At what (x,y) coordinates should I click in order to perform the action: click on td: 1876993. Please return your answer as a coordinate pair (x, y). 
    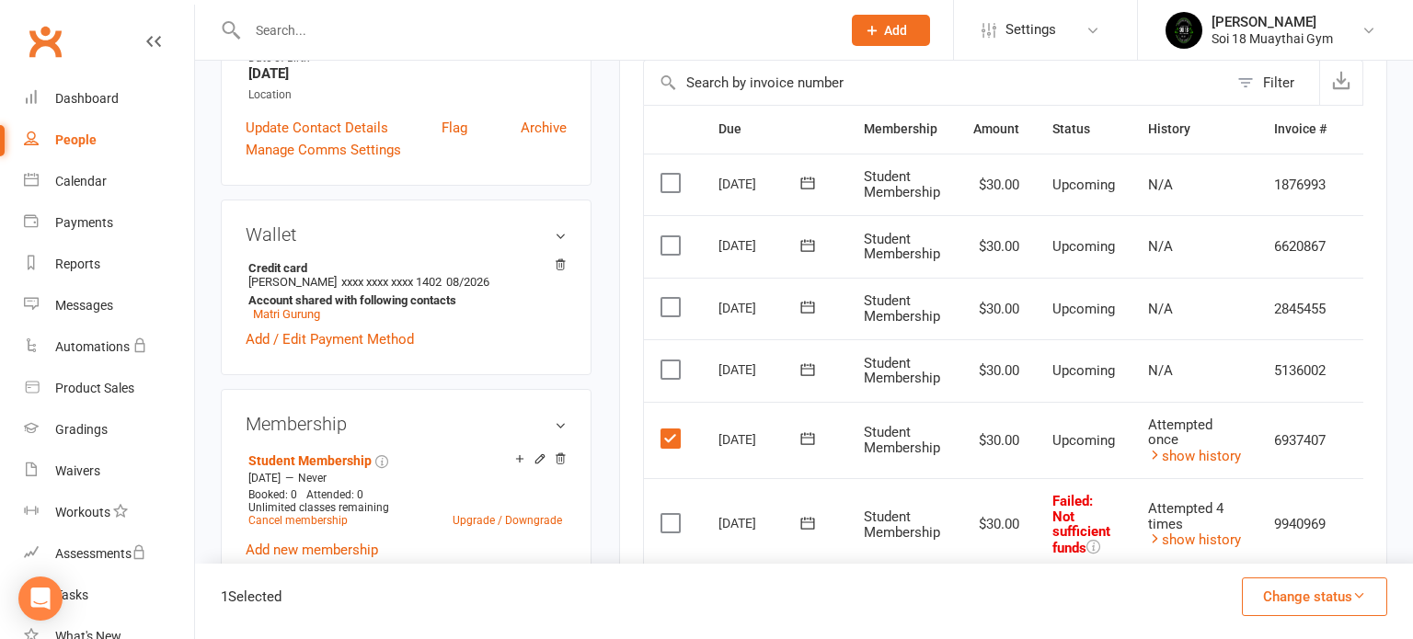
    Looking at the image, I should click on (1300, 185).